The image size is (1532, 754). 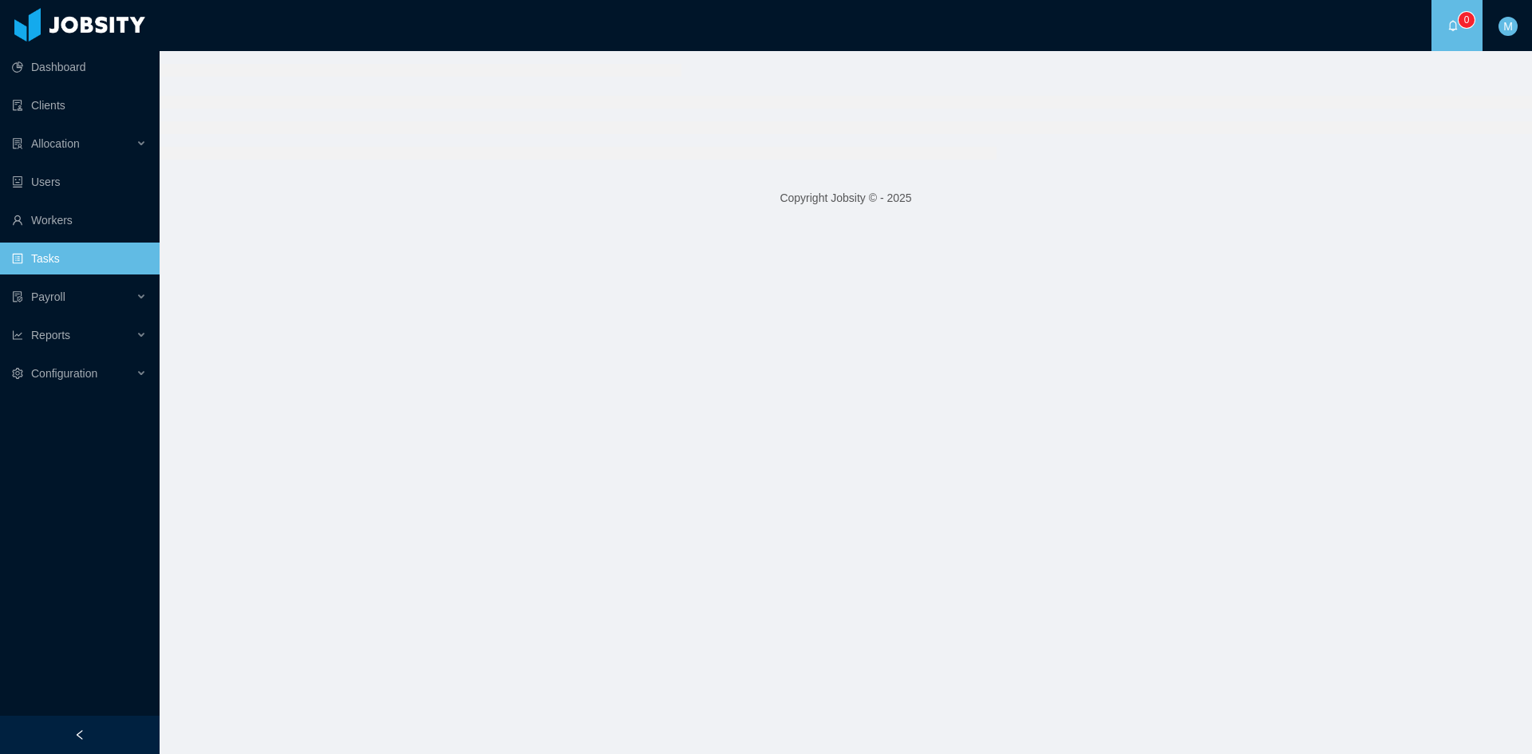 What do you see at coordinates (79, 182) in the screenshot?
I see `a: icon: robotUsers` at bounding box center [79, 182].